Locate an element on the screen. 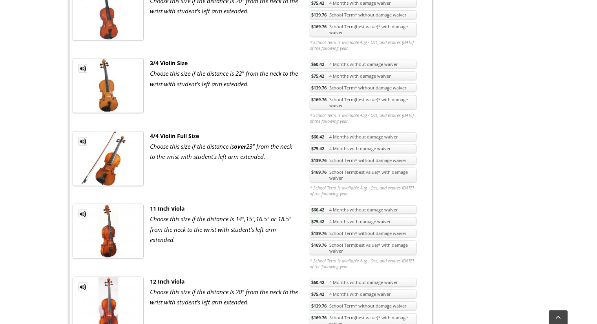 This screenshot has height=324, width=597. div: 4/4 Violin Full Size is located at coordinates (224, 136).